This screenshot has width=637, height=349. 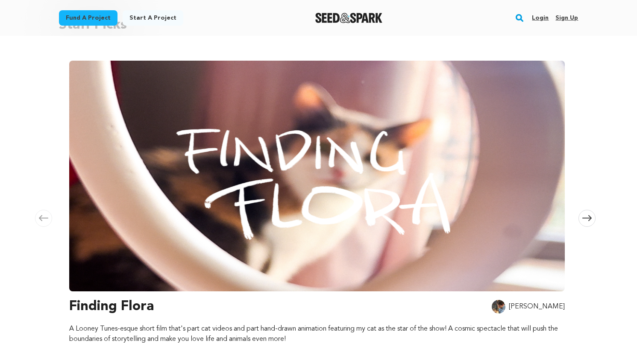 I want to click on a: Start a project, so click(x=153, y=18).